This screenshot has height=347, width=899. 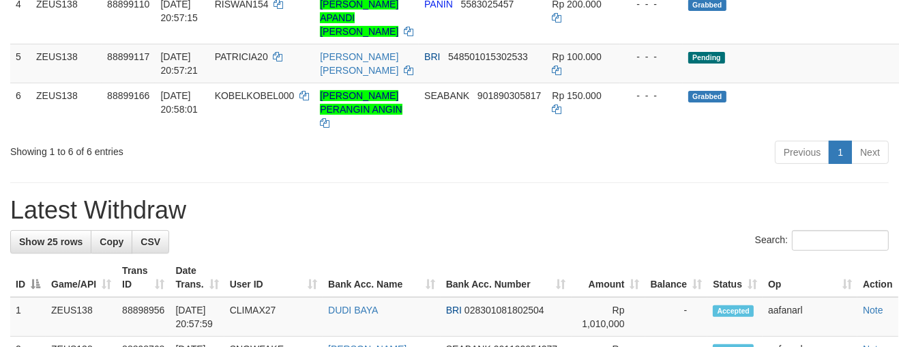 What do you see at coordinates (150, 241) in the screenshot?
I see `a: CSV` at bounding box center [150, 241].